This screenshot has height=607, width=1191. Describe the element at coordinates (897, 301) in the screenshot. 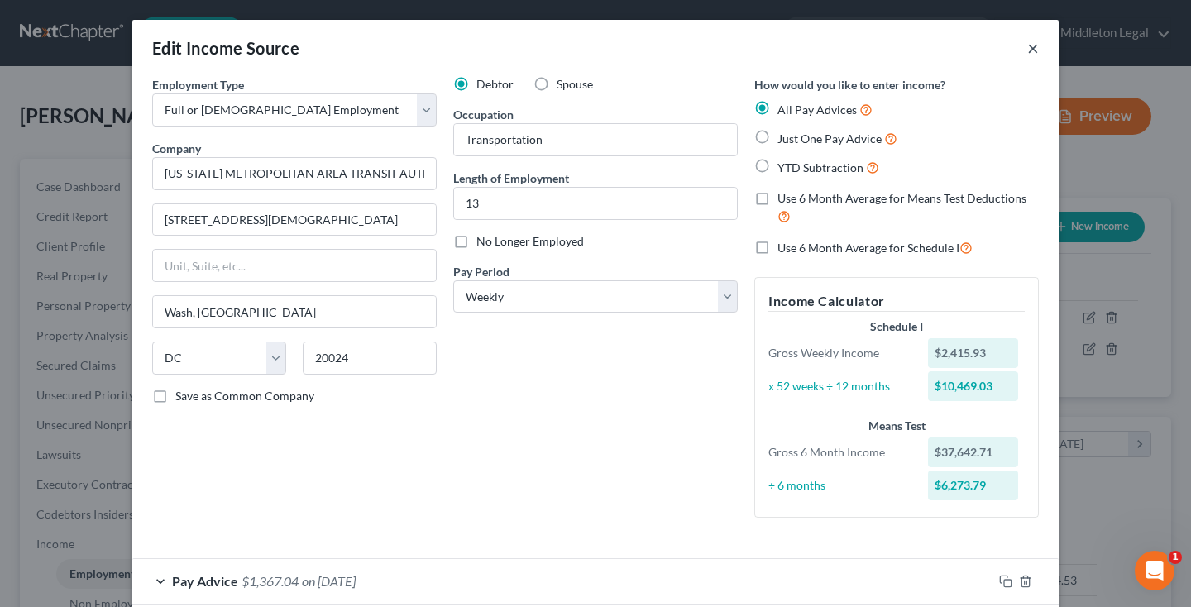

I see `h5: Income Calculator` at that location.